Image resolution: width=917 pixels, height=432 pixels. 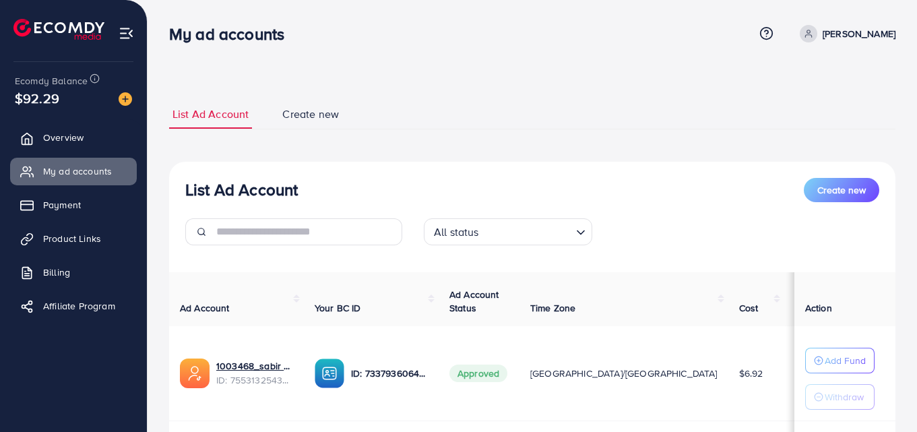 What do you see at coordinates (508, 232) in the screenshot?
I see `div: Search for option` at bounding box center [508, 232].